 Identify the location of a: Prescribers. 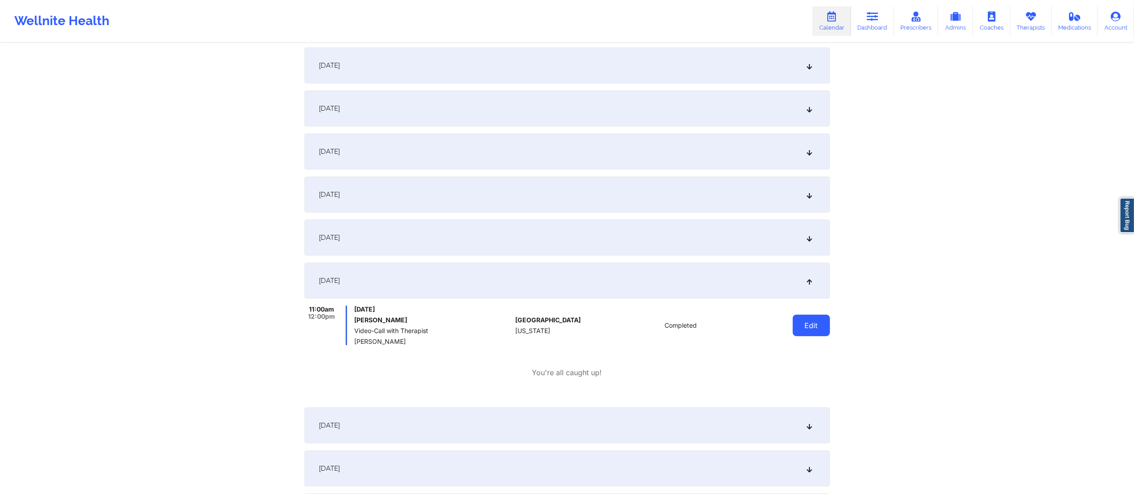
(916, 21).